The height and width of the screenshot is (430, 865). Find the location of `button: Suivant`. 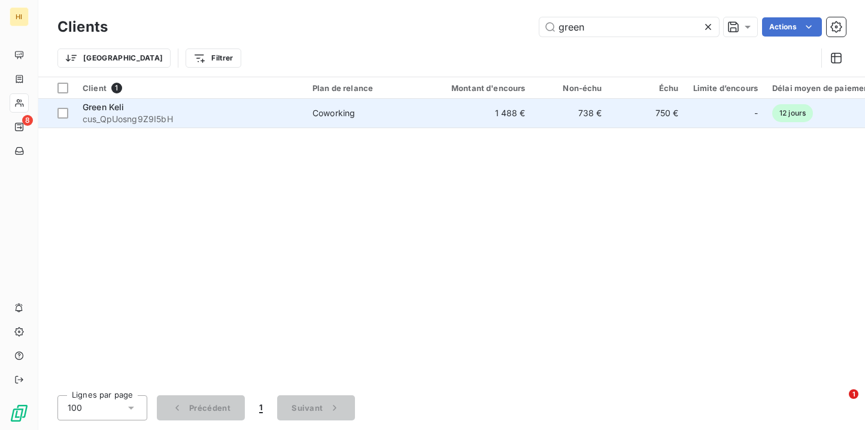

button: Suivant is located at coordinates (316, 408).